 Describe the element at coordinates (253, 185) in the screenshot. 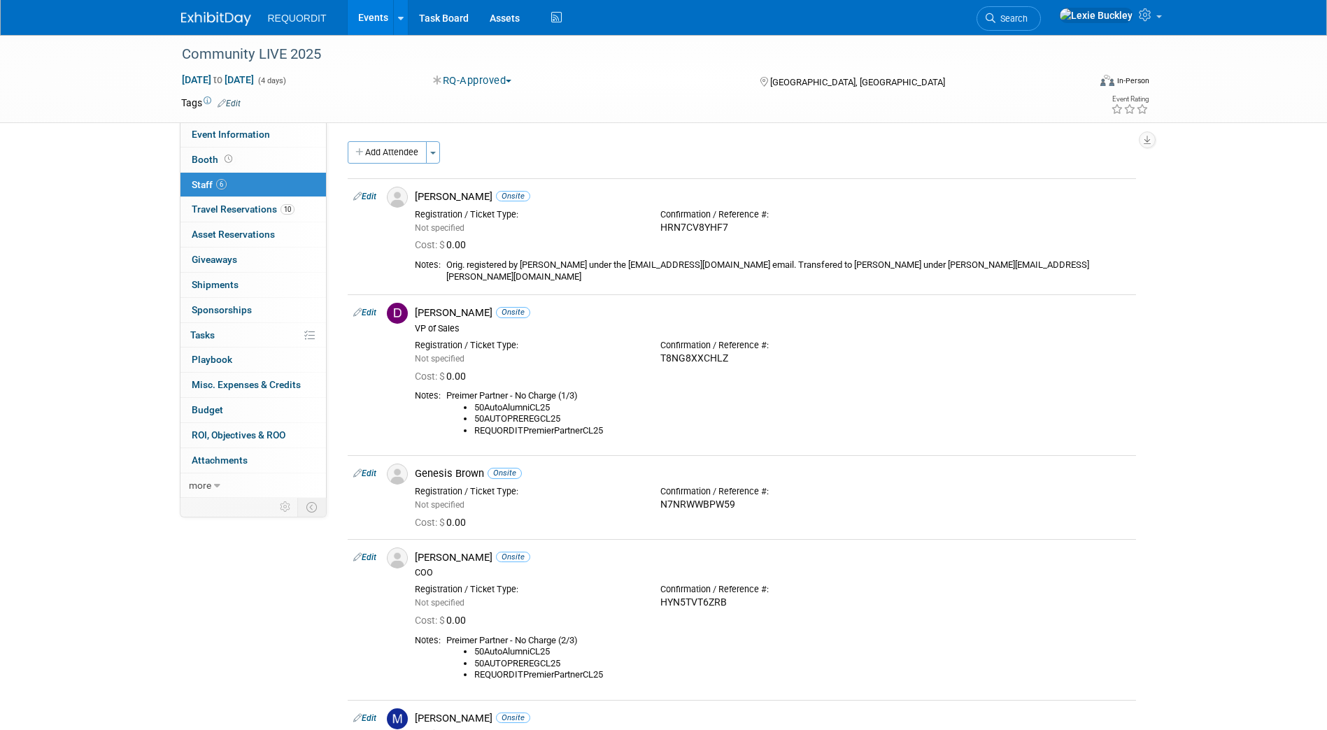

I see `a: Staff6` at that location.